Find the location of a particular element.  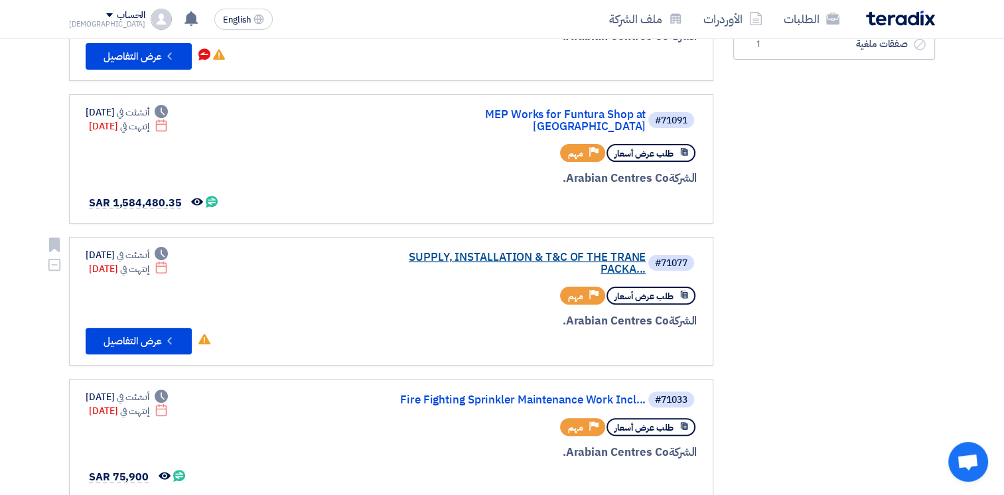

div: #71077 is located at coordinates (671, 263).